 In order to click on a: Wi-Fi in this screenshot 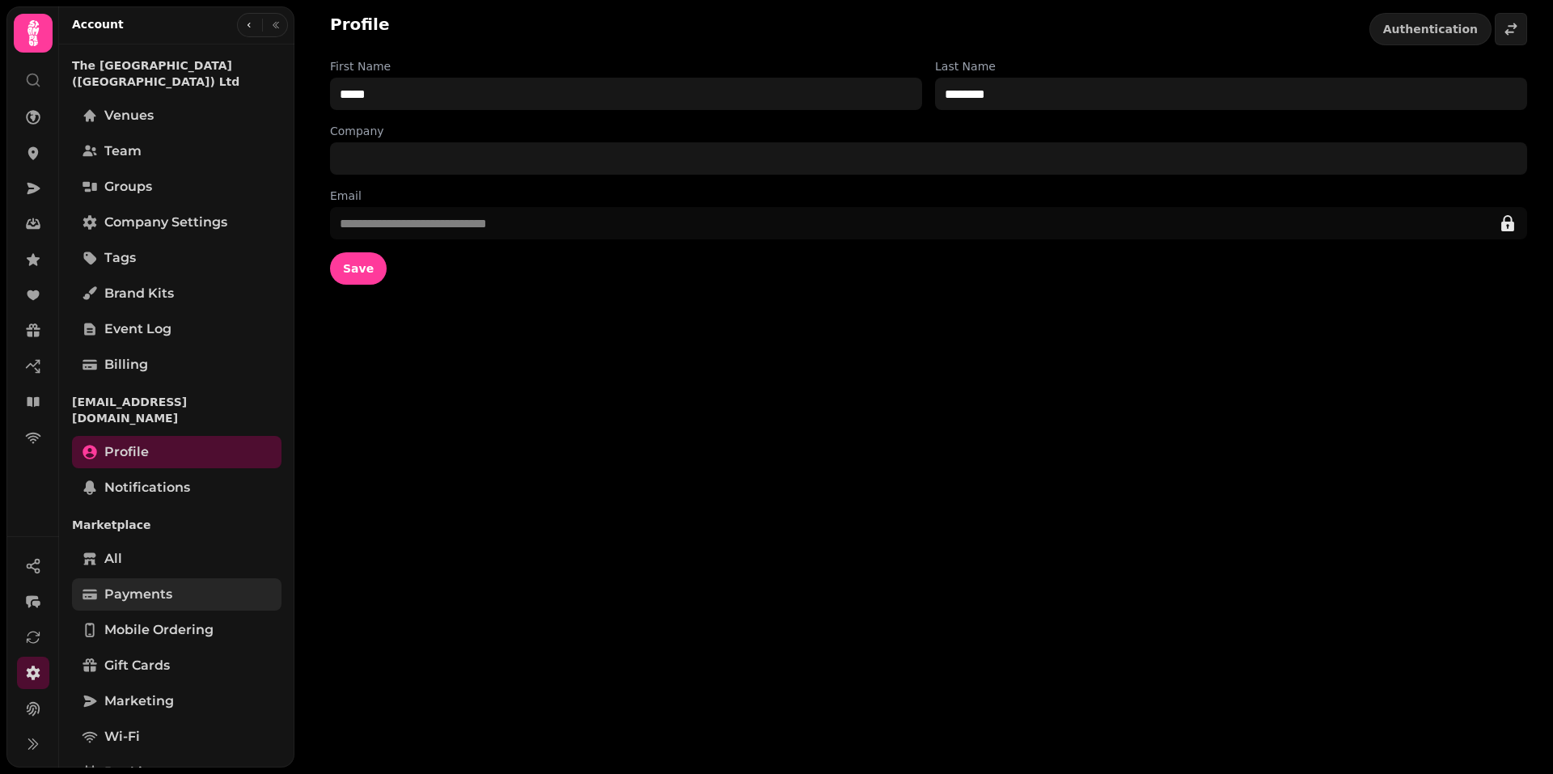, I will do `click(176, 737)`.